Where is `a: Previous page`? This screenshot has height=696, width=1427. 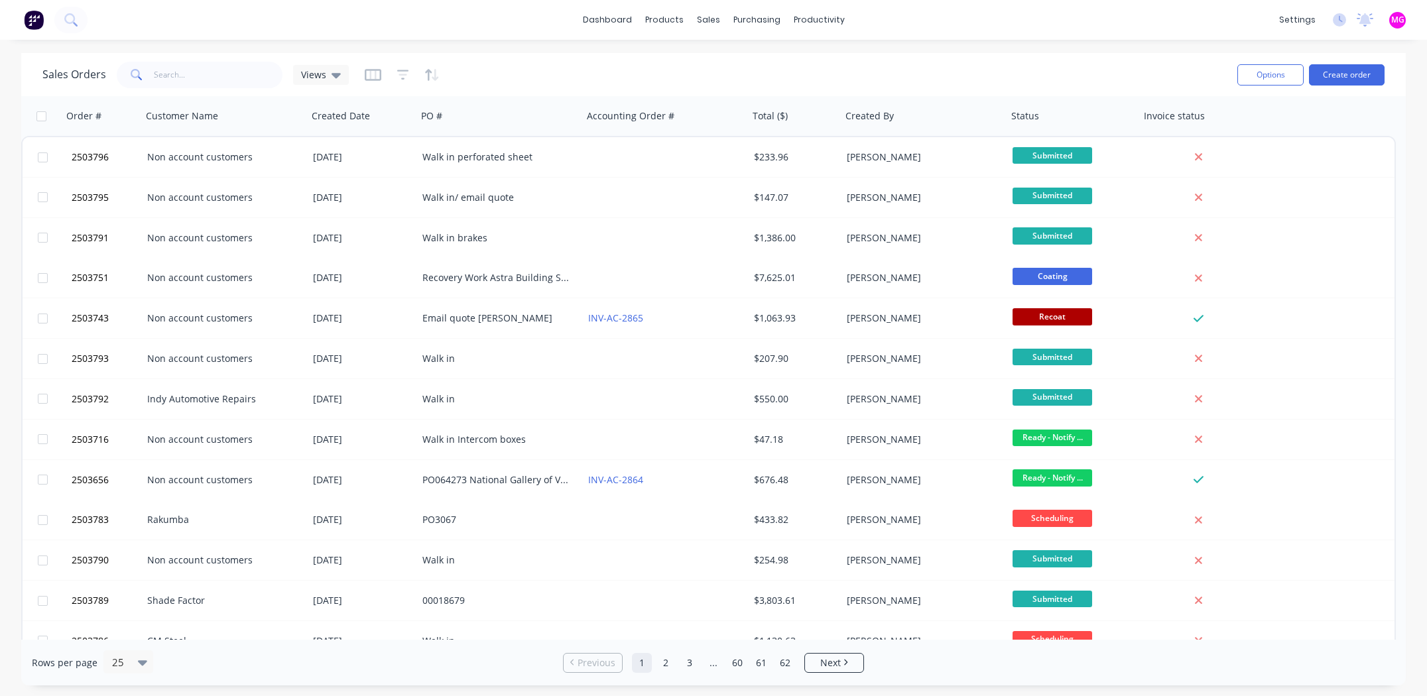 a: Previous page is located at coordinates (593, 663).